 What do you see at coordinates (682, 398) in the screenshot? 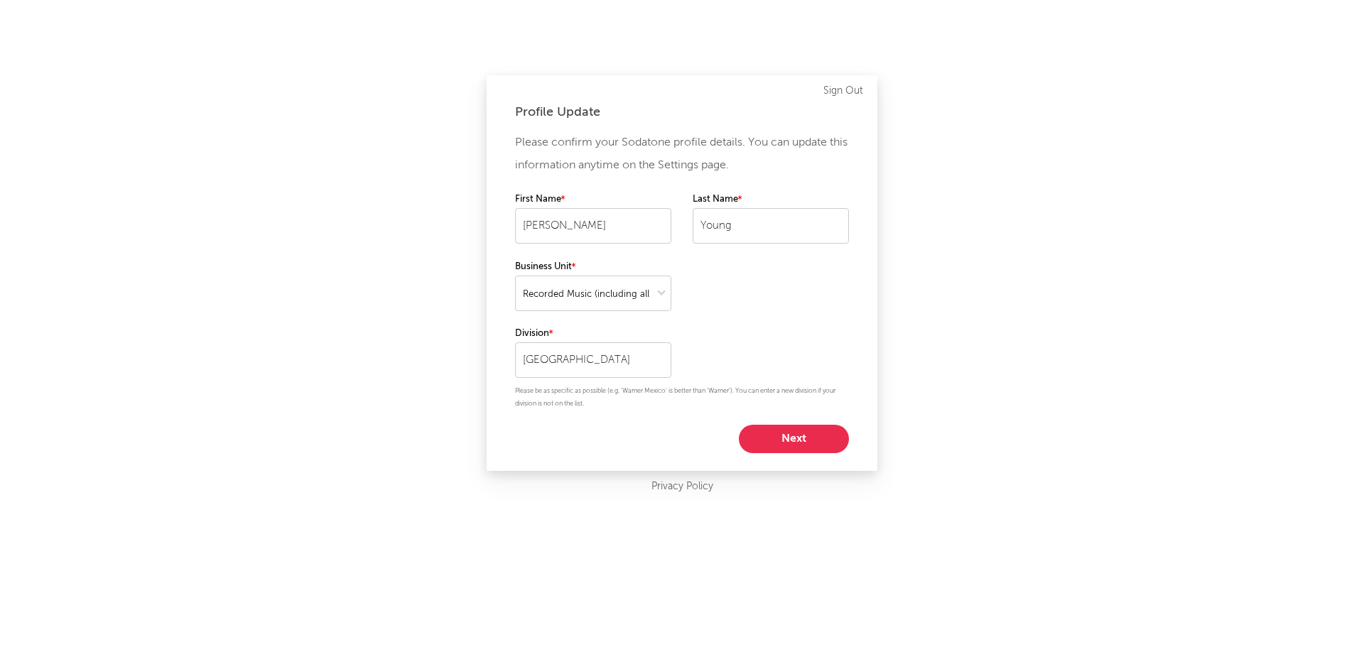
I see `p: Please be as specific as possible (e.g. 'Warner Mexico' is better than 'Warner'). You can enter a...` at bounding box center [682, 398].